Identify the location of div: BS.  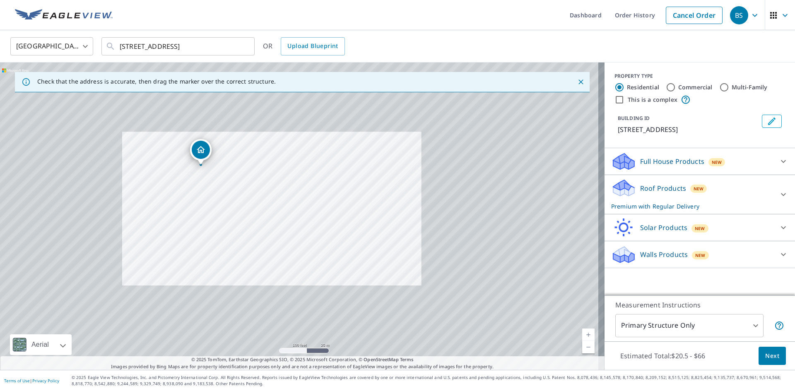
(739, 15).